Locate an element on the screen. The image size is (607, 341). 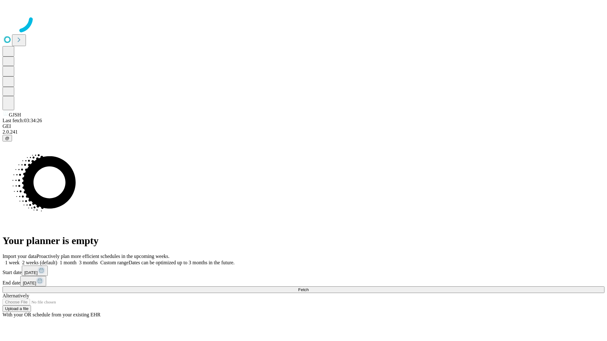
span: Custom range is located at coordinates (114, 263).